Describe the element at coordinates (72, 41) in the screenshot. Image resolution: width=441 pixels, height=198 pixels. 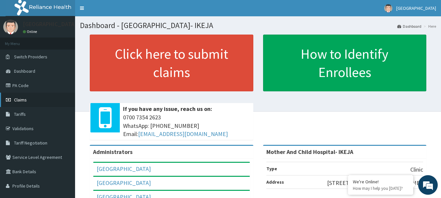
I see `div: Chat with us now` at that location.